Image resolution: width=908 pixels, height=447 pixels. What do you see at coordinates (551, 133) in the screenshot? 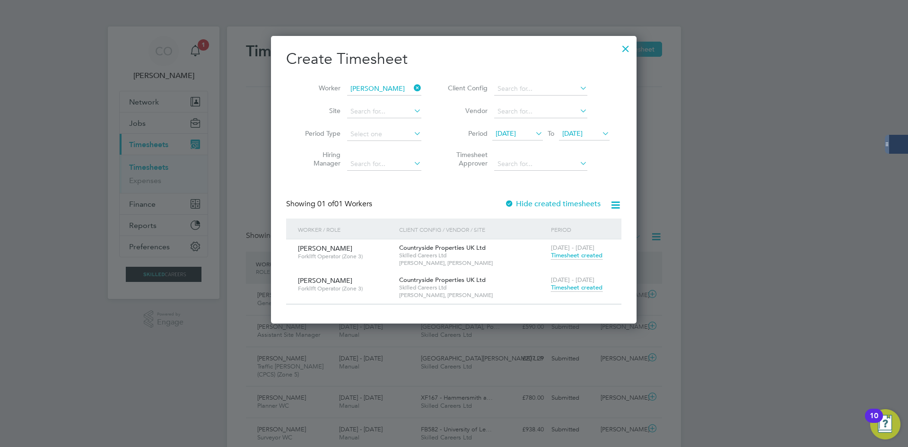
I see `span: To` at bounding box center [551, 133].